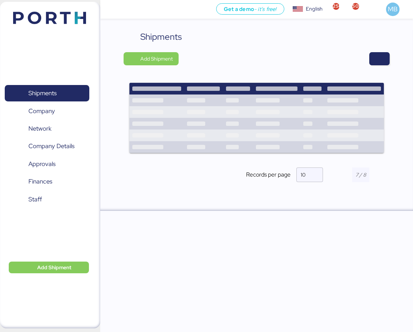 This screenshot has height=332, width=413. Describe the element at coordinates (269, 175) in the screenshot. I see `span: Records per page` at that location.